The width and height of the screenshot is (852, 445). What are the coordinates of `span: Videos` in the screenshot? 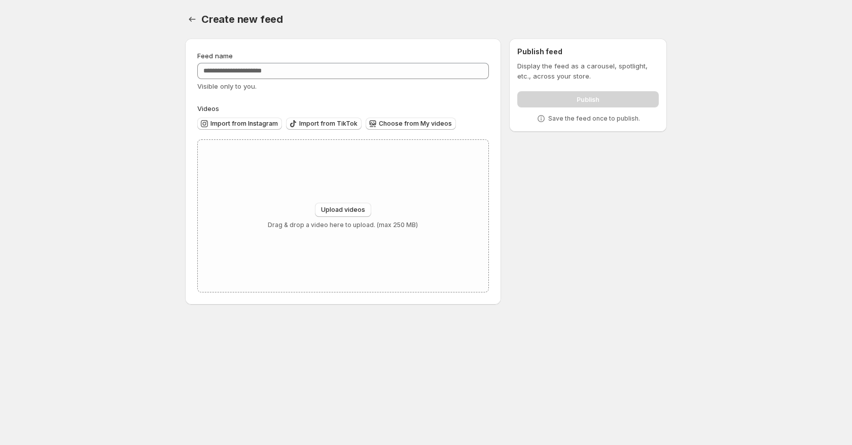 It's located at (208, 109).